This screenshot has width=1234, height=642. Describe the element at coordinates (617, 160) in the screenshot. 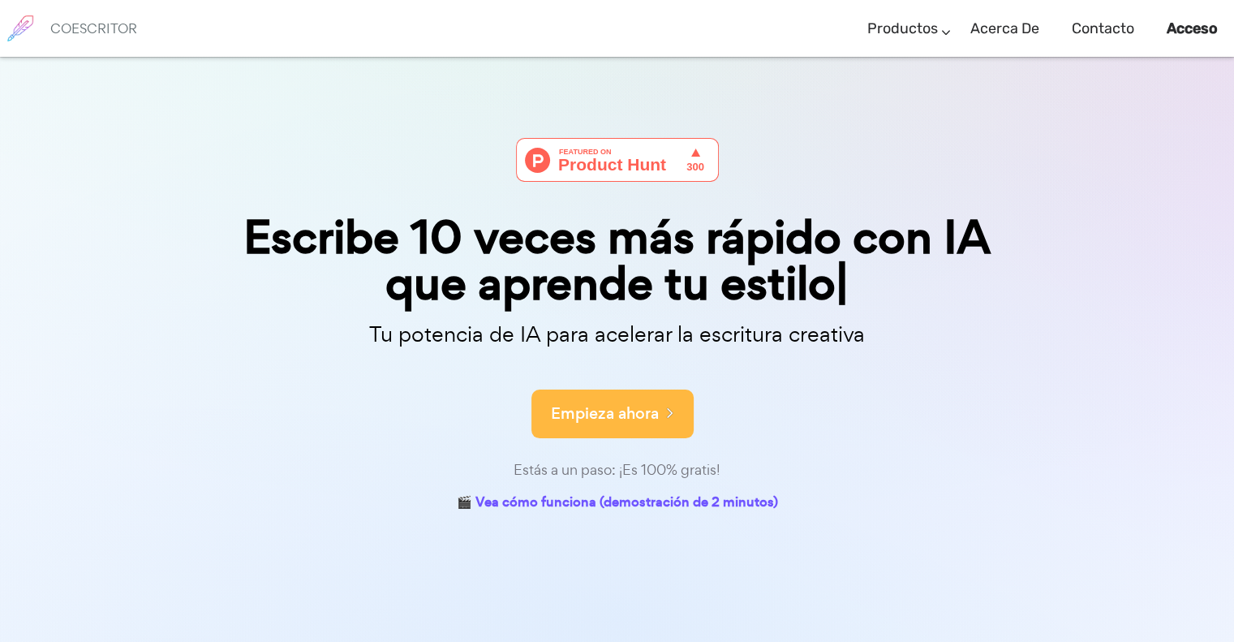

I see `img: Cowriter: Tu aliado de IA para acelerar la escritura creativa | Product Hunt` at that location.